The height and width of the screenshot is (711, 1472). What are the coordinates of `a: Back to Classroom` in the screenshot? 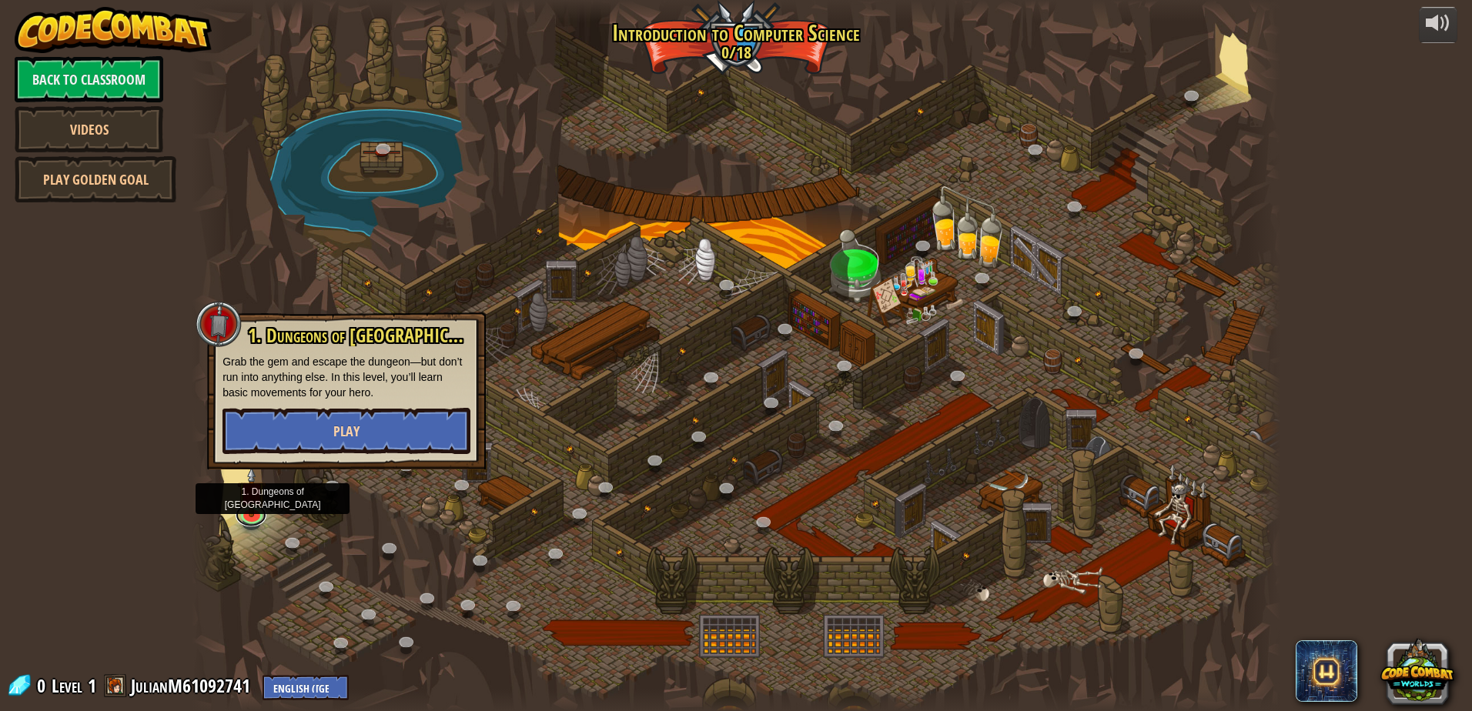 It's located at (89, 79).